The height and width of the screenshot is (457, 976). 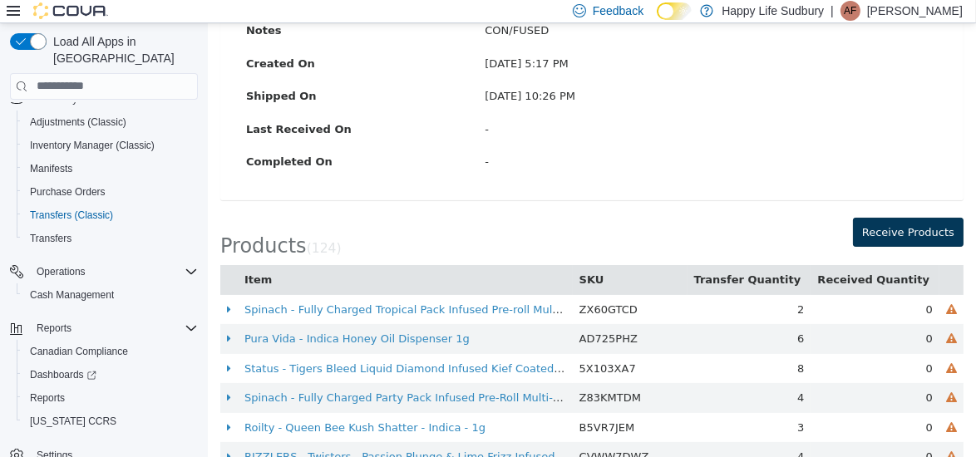 What do you see at coordinates (111, 421) in the screenshot?
I see `span: Washington CCRS` at bounding box center [111, 421].